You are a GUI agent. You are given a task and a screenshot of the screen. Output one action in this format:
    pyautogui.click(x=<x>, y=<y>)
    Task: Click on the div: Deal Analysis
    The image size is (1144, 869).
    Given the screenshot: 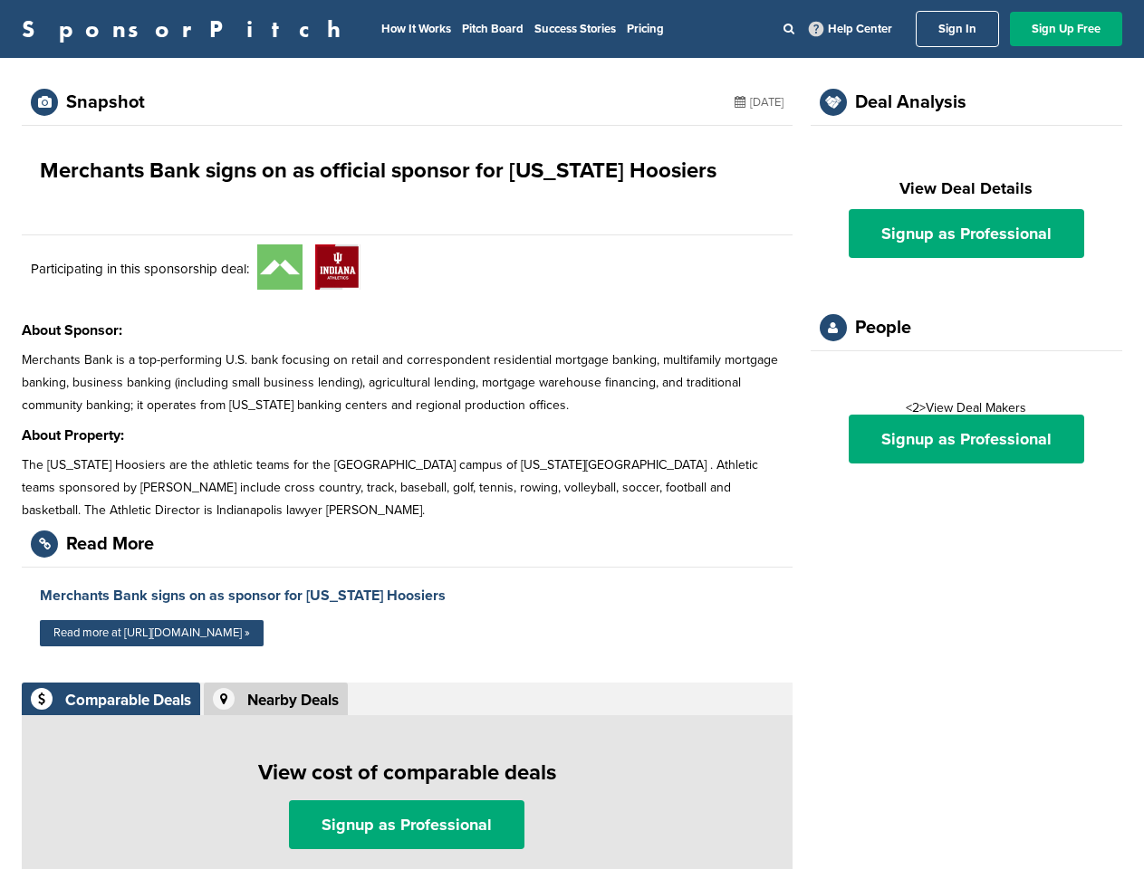 What is the action you would take?
    pyautogui.click(x=910, y=102)
    